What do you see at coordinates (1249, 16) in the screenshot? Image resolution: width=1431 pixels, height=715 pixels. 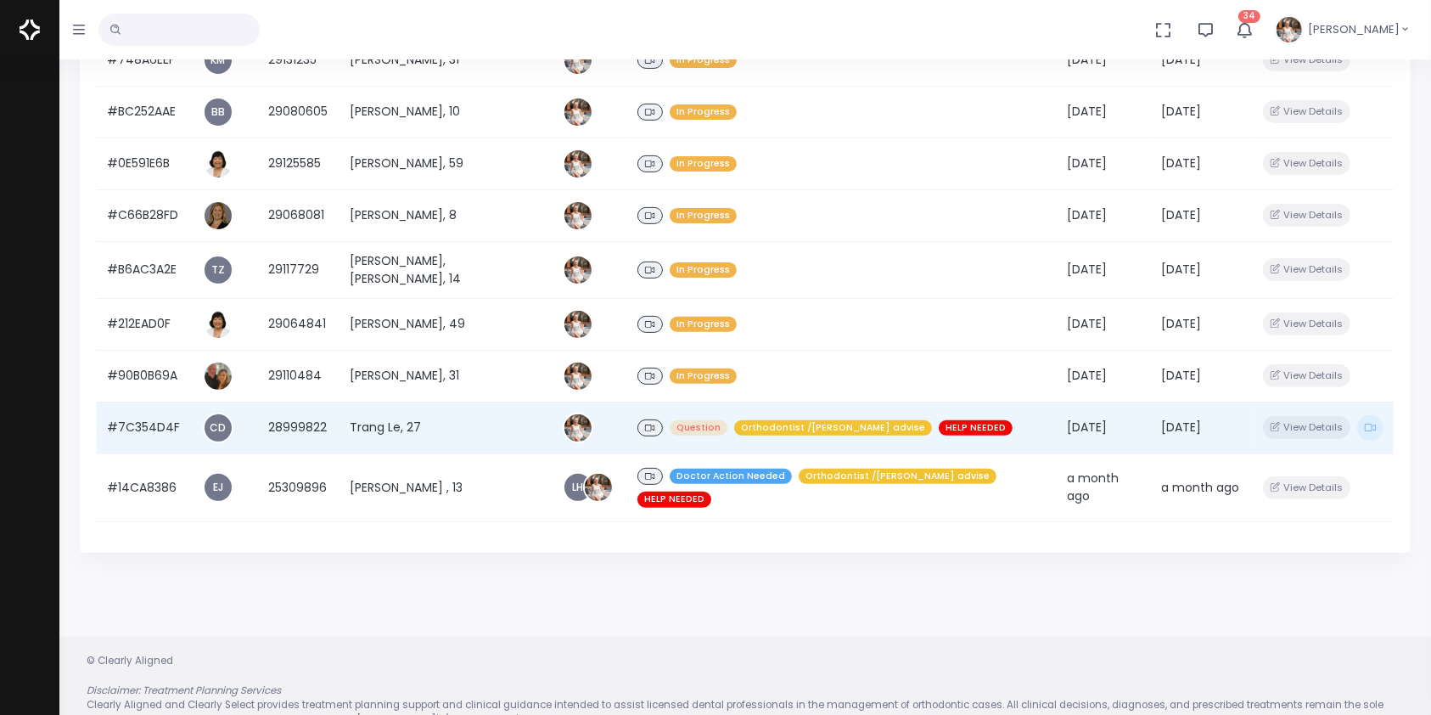 I see `span: 34` at bounding box center [1249, 16].